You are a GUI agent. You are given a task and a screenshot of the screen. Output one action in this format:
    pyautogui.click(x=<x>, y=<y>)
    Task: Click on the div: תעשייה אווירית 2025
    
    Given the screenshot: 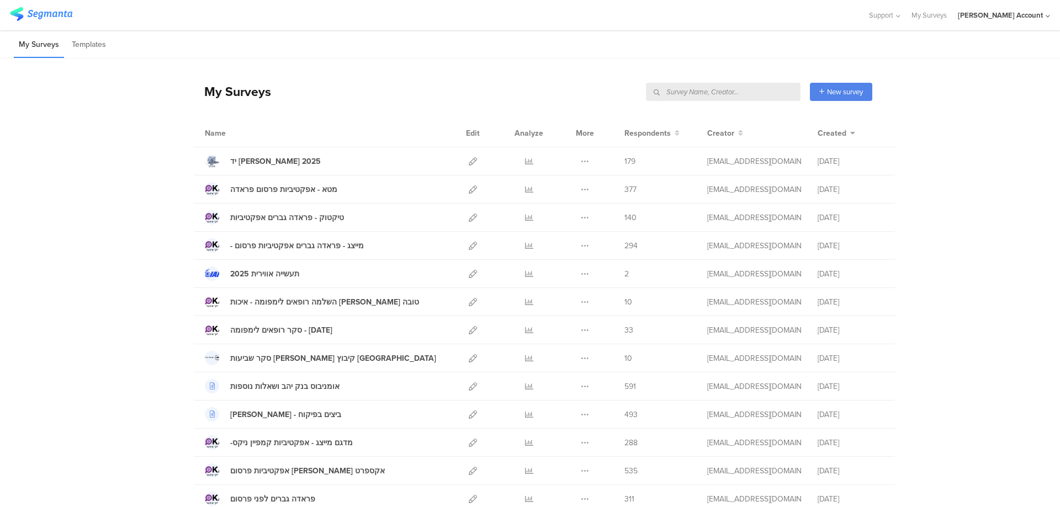 What is the action you would take?
    pyautogui.click(x=264, y=274)
    